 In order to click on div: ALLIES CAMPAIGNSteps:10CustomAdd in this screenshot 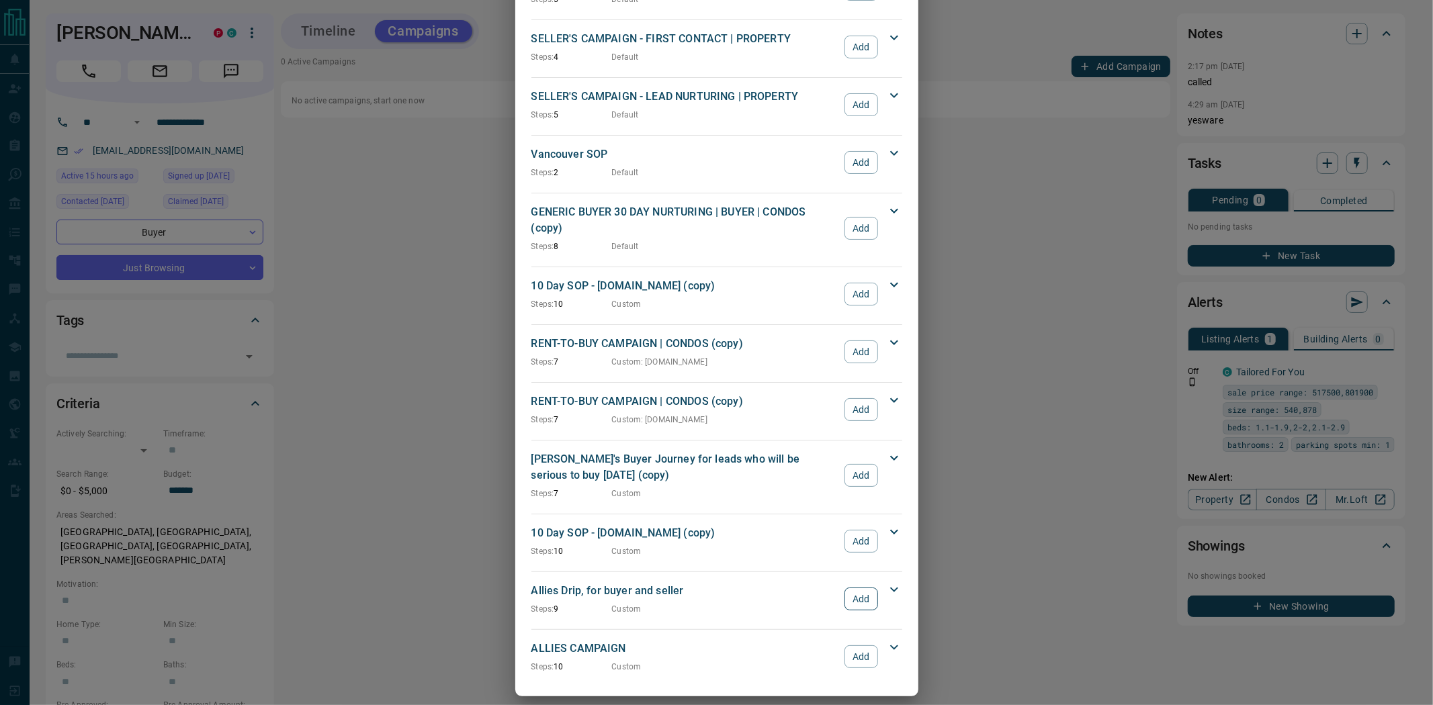, I will do `click(717, 657)`.